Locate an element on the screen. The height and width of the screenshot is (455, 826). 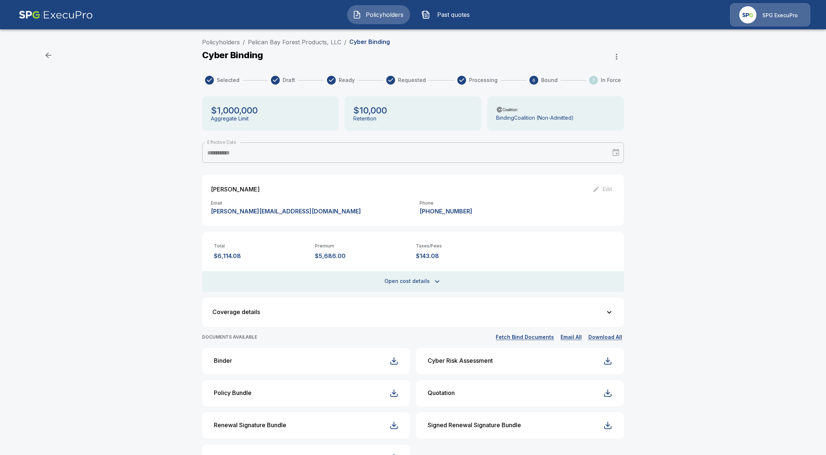
nav: breadcrumb is located at coordinates (296, 42).